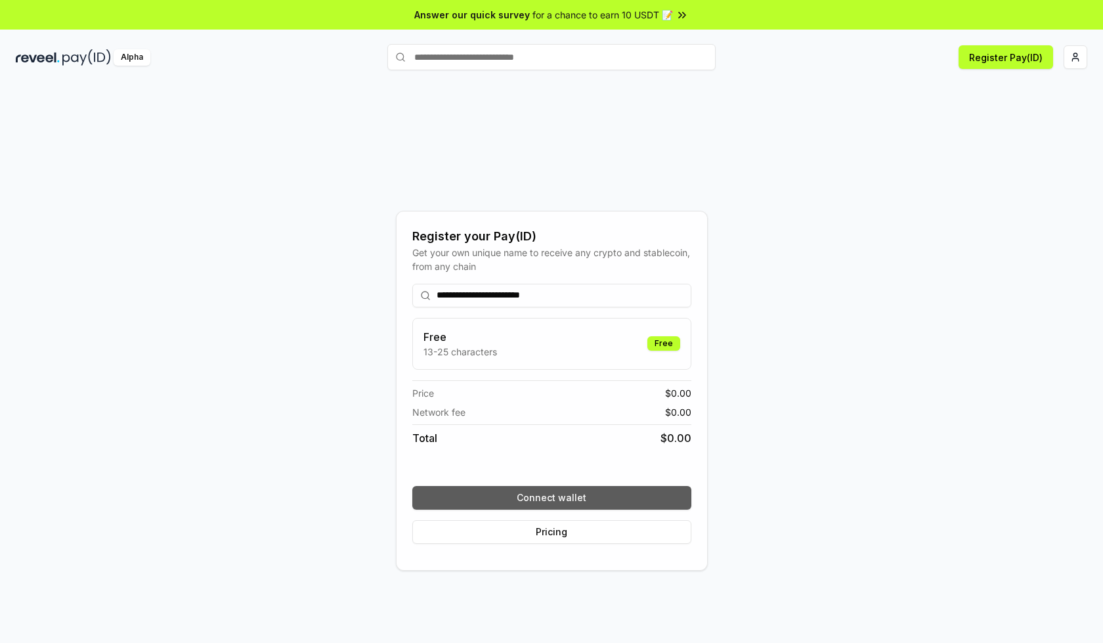 The image size is (1103, 643). Describe the element at coordinates (1006, 57) in the screenshot. I see `button: Register Pay(ID)` at that location.